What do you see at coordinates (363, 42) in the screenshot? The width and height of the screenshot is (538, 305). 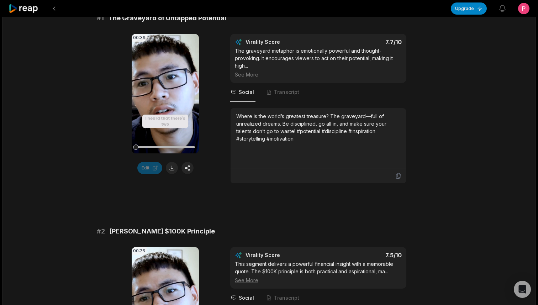 I see `div: 7.7 /10` at bounding box center [363, 42].